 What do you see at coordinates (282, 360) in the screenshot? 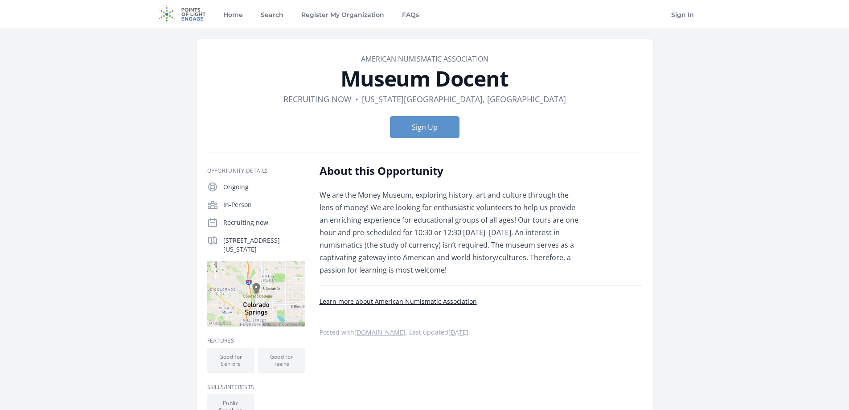
I see `li: Good for Teens` at bounding box center [282, 360].